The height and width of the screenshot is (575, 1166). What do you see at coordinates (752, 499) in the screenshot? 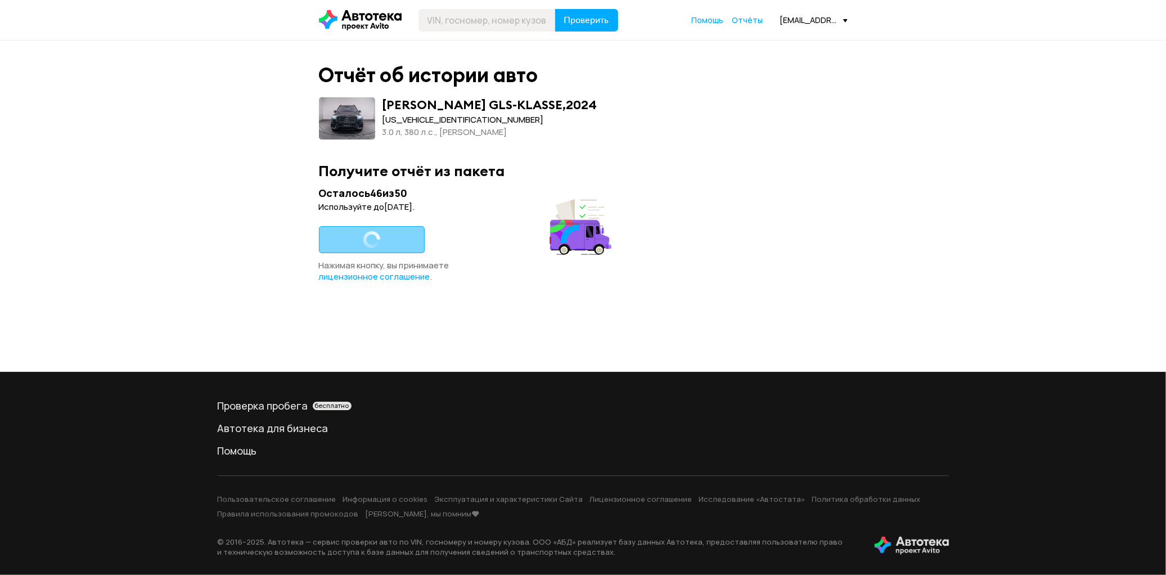
I see `a: Исследование «Автостата»` at bounding box center [752, 499].